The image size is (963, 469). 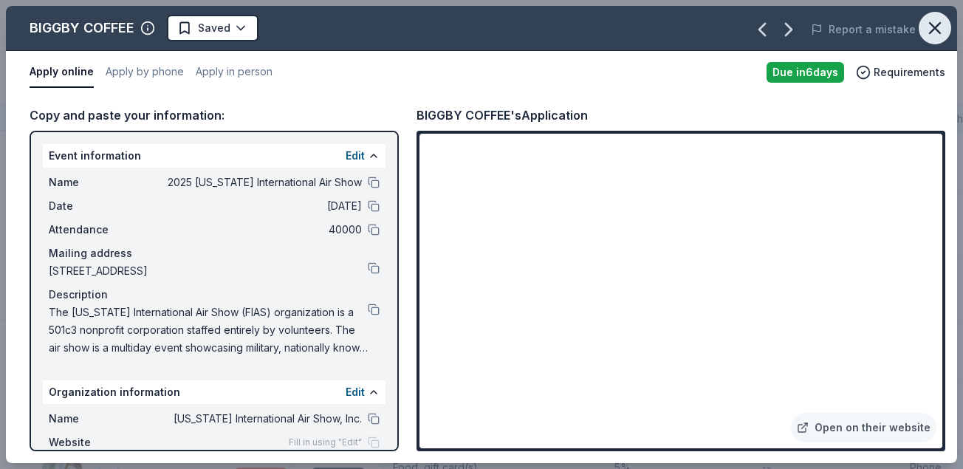 What do you see at coordinates (214, 156) in the screenshot?
I see `div: Event information` at bounding box center [214, 156].